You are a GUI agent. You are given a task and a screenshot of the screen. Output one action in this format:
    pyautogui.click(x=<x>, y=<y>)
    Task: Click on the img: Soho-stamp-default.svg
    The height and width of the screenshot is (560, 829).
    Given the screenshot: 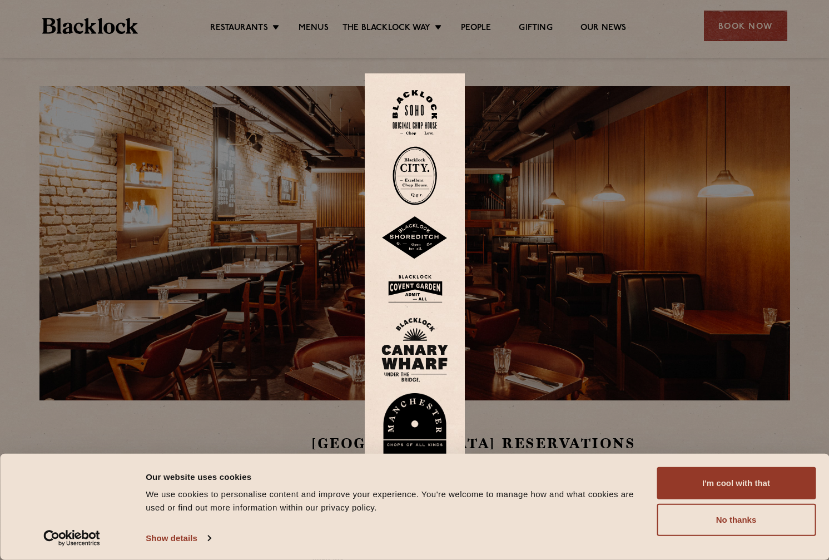 What is the action you would take?
    pyautogui.click(x=415, y=112)
    